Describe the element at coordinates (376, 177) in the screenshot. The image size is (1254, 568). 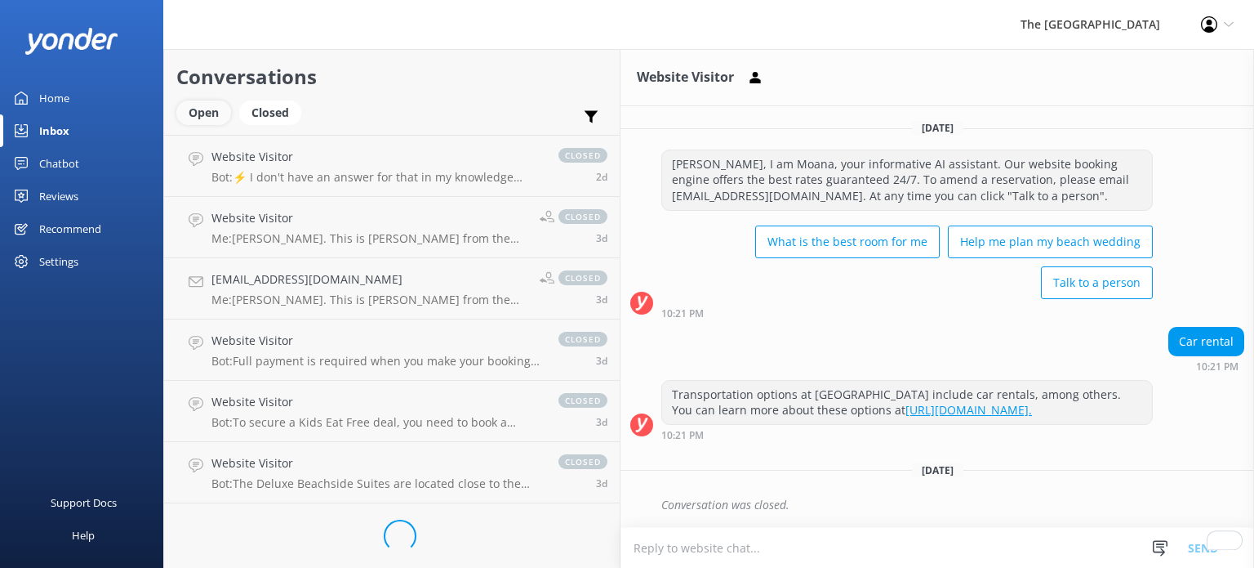
I see `p: Bot: ⚡ I don't have an answer for that in my knowledge base. Please try and rephrase your questio...` at that location.